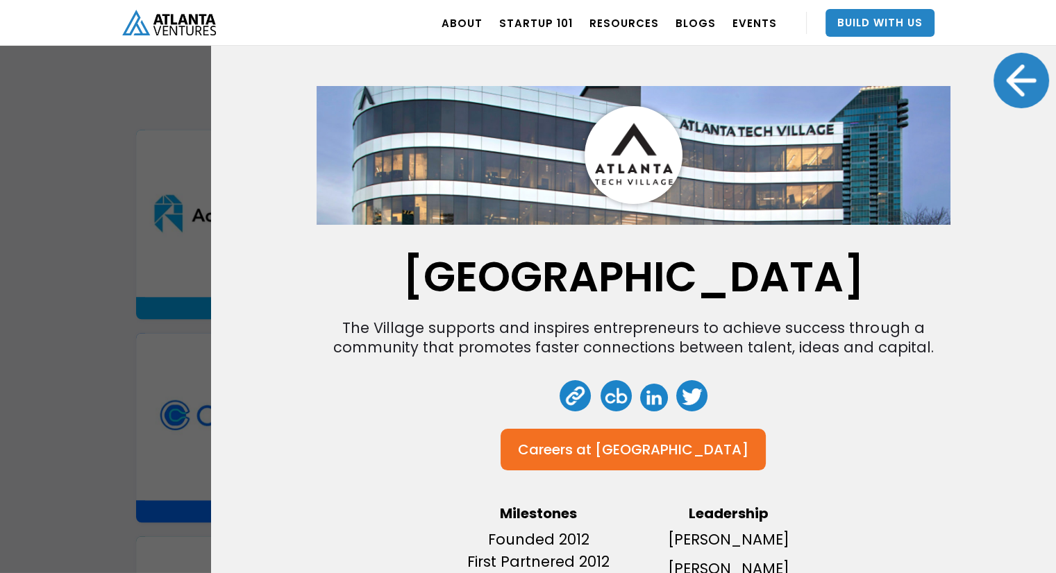 The width and height of the screenshot is (1056, 573). What do you see at coordinates (624, 23) in the screenshot?
I see `a: RESOURCES` at bounding box center [624, 23].